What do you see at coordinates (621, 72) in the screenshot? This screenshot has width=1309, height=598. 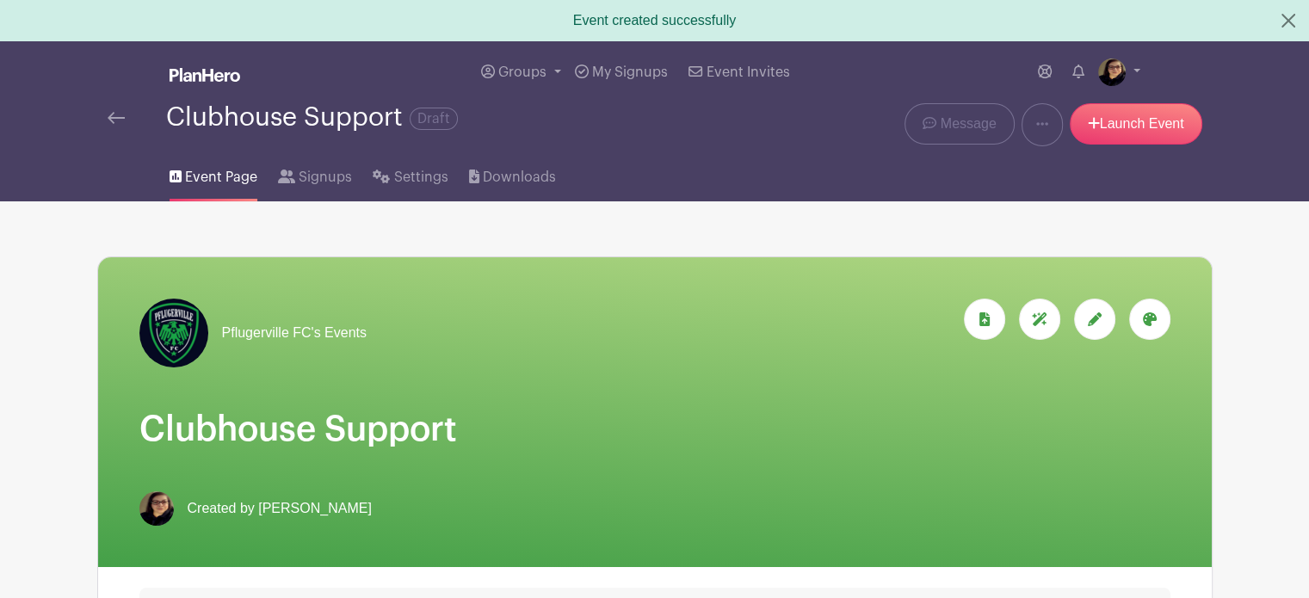 I see `a: My Signups` at bounding box center [621, 72].